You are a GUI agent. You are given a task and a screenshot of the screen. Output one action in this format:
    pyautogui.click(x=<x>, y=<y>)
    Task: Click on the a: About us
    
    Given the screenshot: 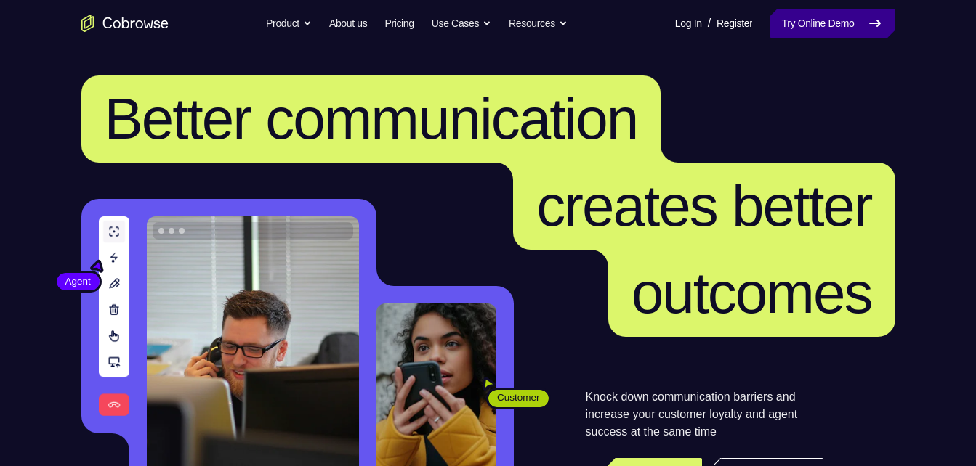 What is the action you would take?
    pyautogui.click(x=348, y=23)
    